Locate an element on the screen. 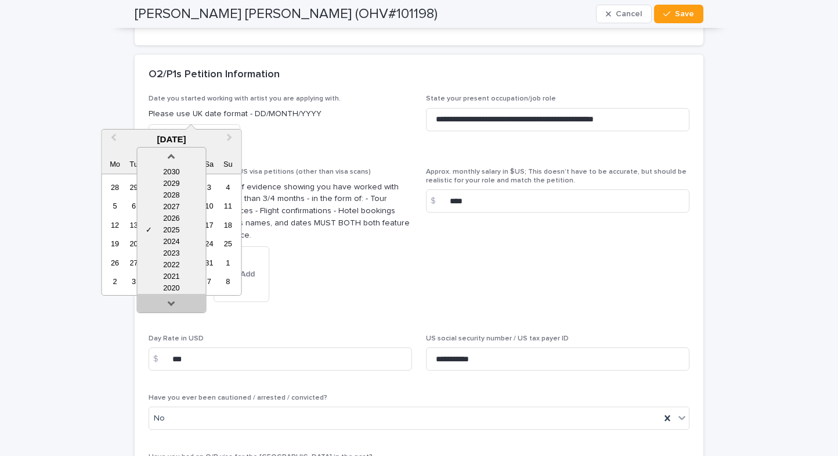 This screenshot has height=456, width=838. div: 2028 is located at coordinates (171, 195).